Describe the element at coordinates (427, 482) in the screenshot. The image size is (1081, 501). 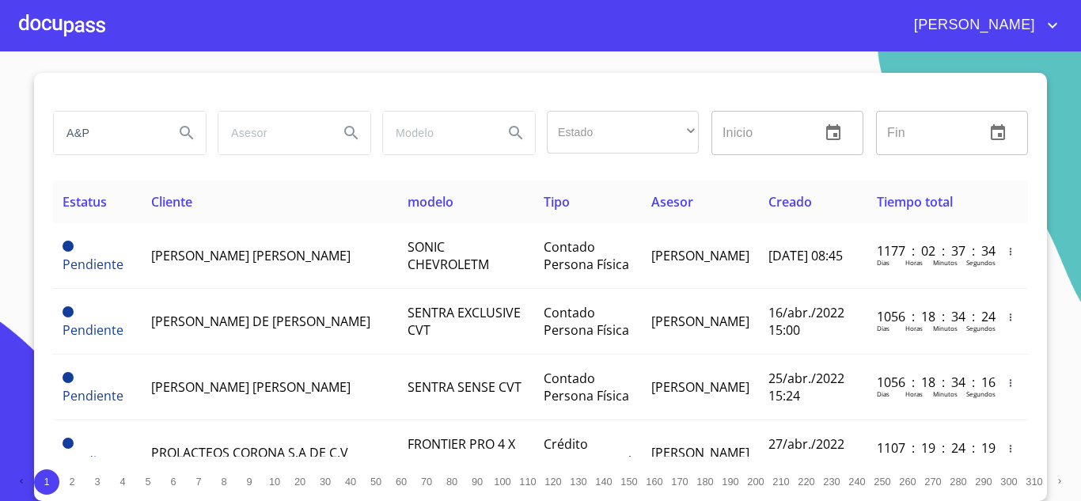
I see `button: 70` at that location.